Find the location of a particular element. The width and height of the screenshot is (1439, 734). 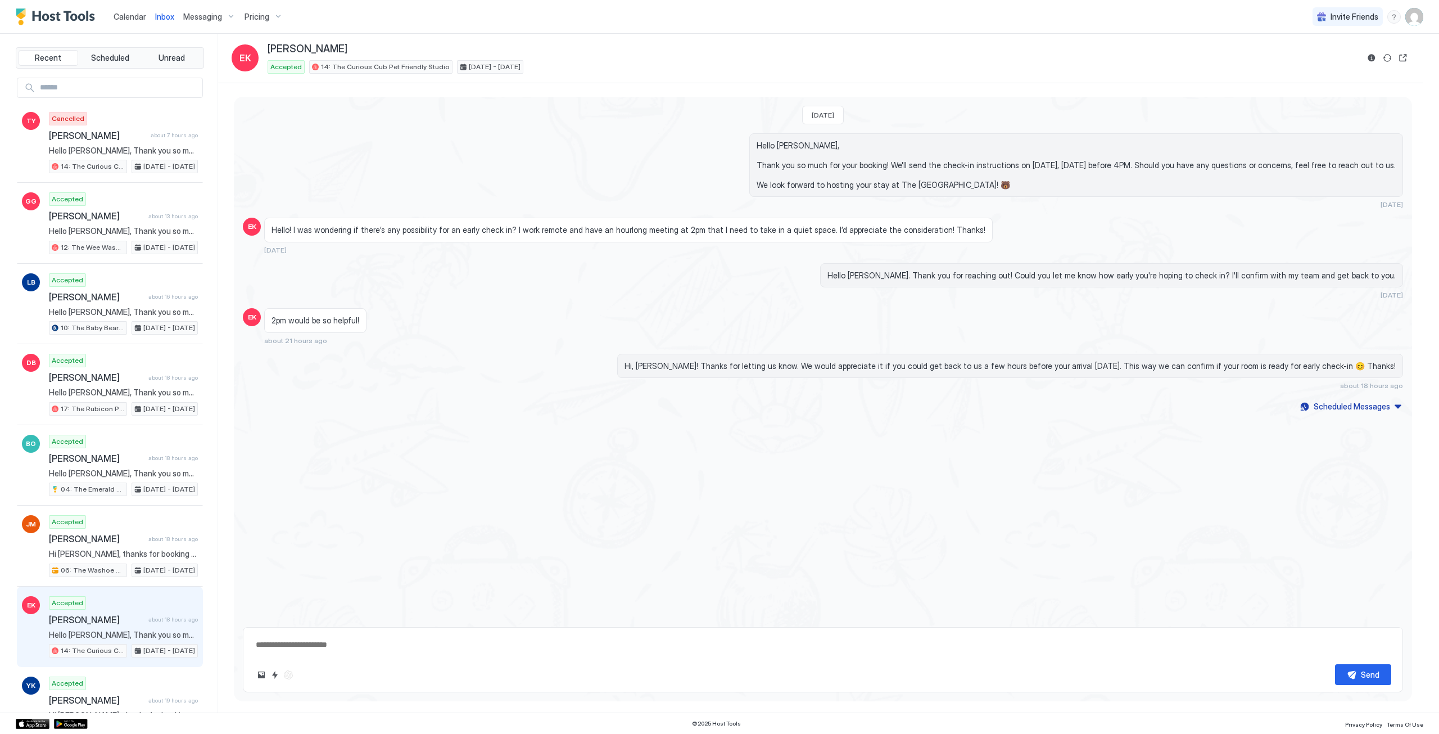

button: Quick reply is located at coordinates (275, 675).